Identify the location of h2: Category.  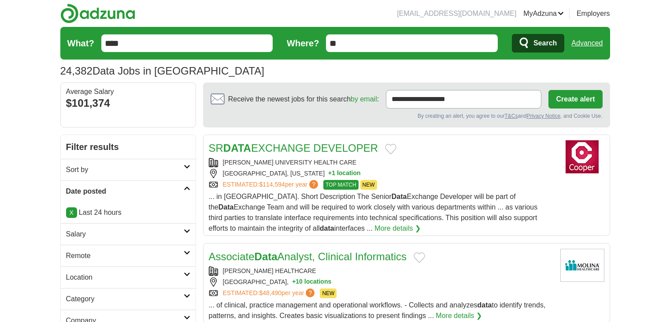
(125, 299).